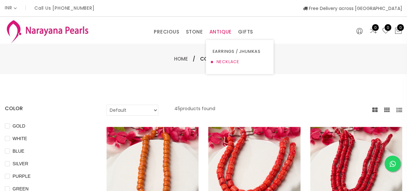 The height and width of the screenshot is (191, 407). I want to click on a: NECKLACE, so click(240, 62).